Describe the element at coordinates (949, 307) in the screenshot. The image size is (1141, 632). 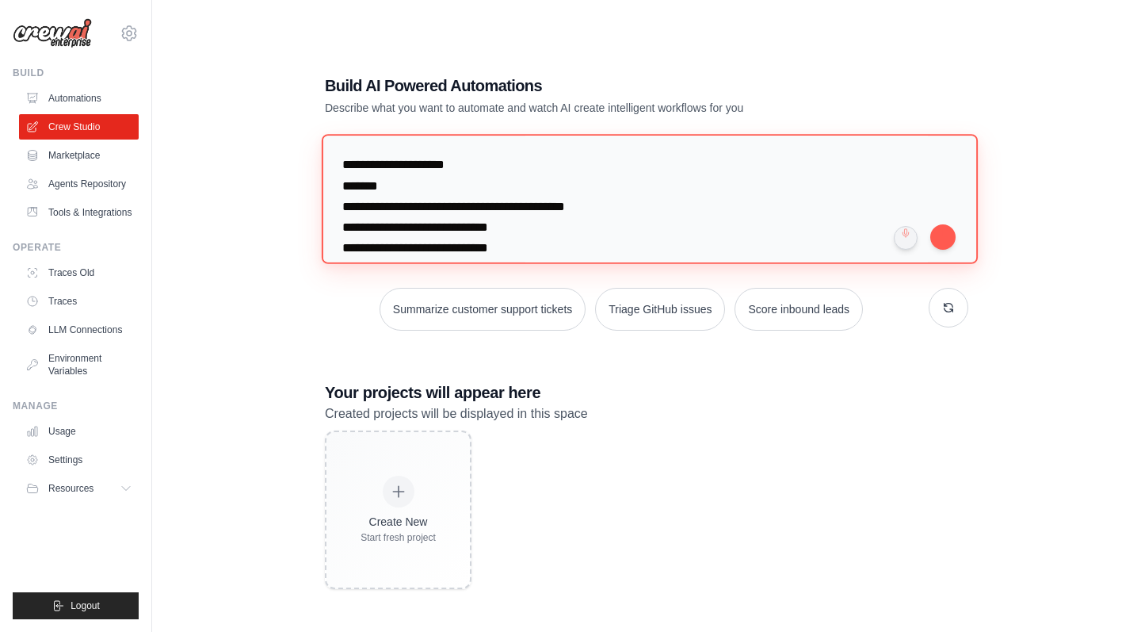
I see `button: Get new suggestions` at that location.